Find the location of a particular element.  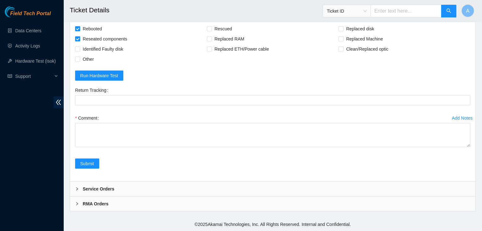

a: Akamai TechnologiesField Tech Portal is located at coordinates (28, 16).